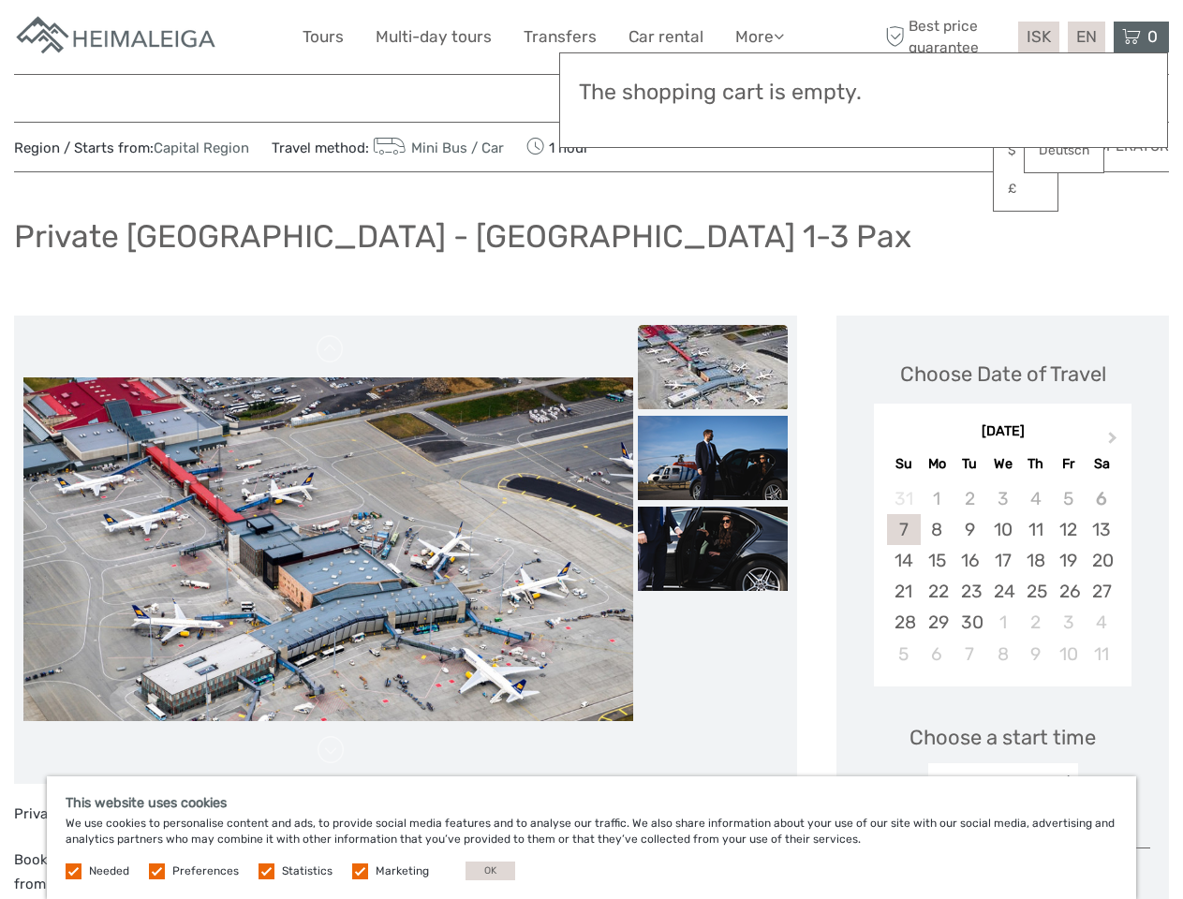 Image resolution: width=1183 pixels, height=899 pixels. I want to click on span: Travel method:, so click(388, 147).